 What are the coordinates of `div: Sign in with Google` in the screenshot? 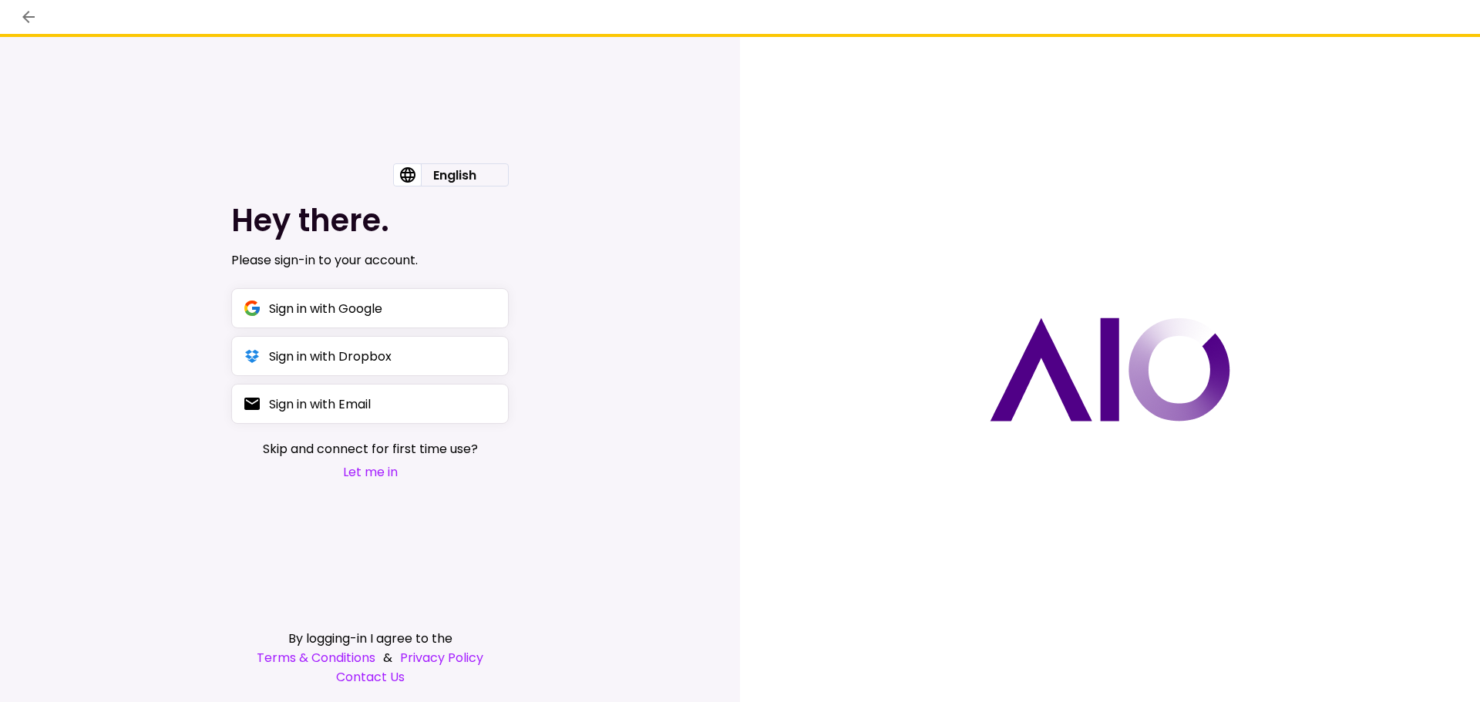 It's located at (325, 308).